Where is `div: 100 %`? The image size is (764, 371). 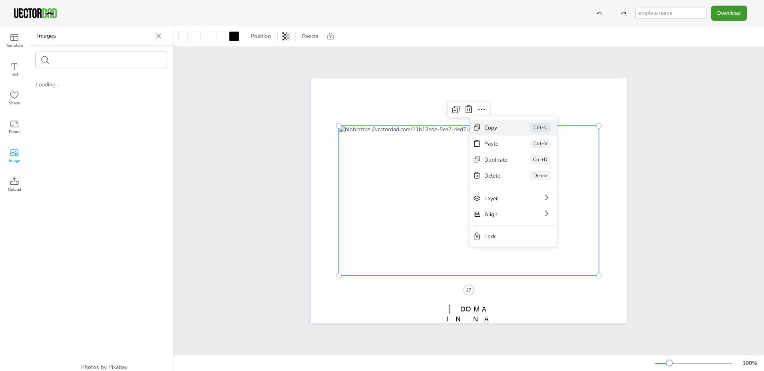 div: 100 % is located at coordinates (750, 363).